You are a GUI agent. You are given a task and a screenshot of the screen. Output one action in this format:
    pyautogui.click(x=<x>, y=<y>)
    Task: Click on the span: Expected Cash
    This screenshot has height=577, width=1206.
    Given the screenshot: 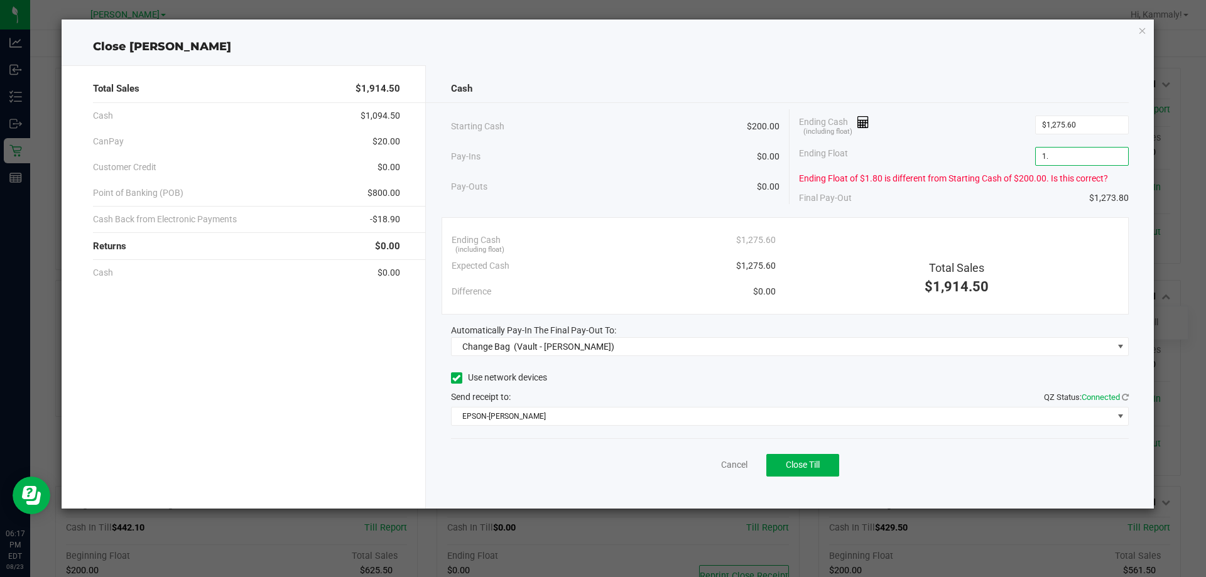 What is the action you would take?
    pyautogui.click(x=480, y=266)
    